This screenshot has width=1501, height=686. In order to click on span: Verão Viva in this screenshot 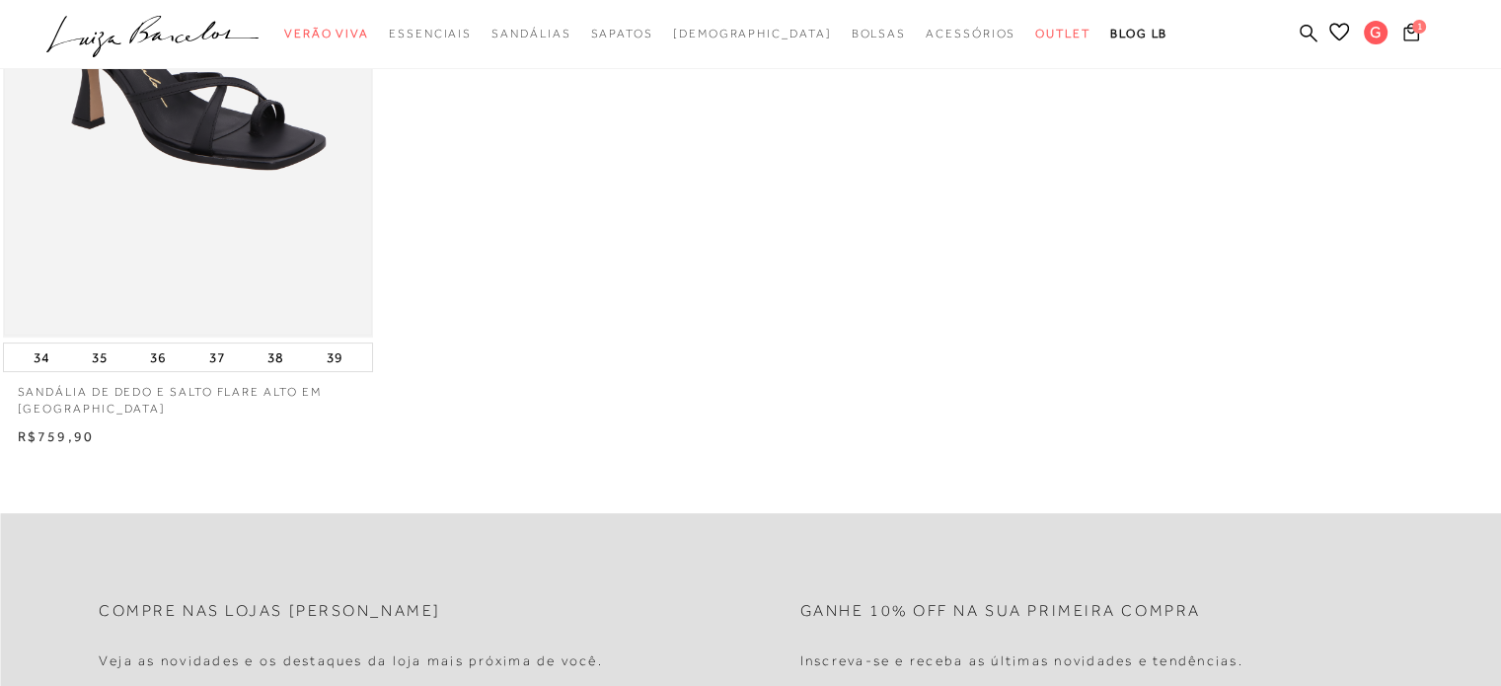, I will do `click(327, 34)`.